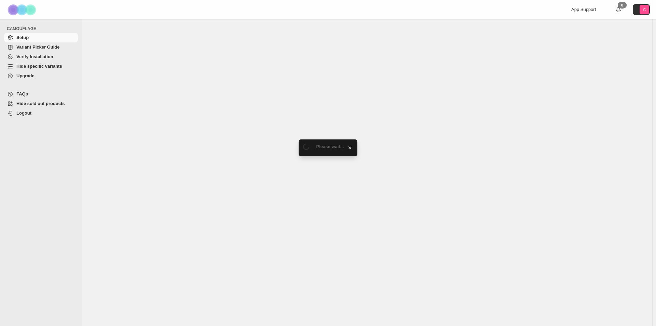 This screenshot has height=326, width=656. I want to click on a: Hide sold out products, so click(41, 104).